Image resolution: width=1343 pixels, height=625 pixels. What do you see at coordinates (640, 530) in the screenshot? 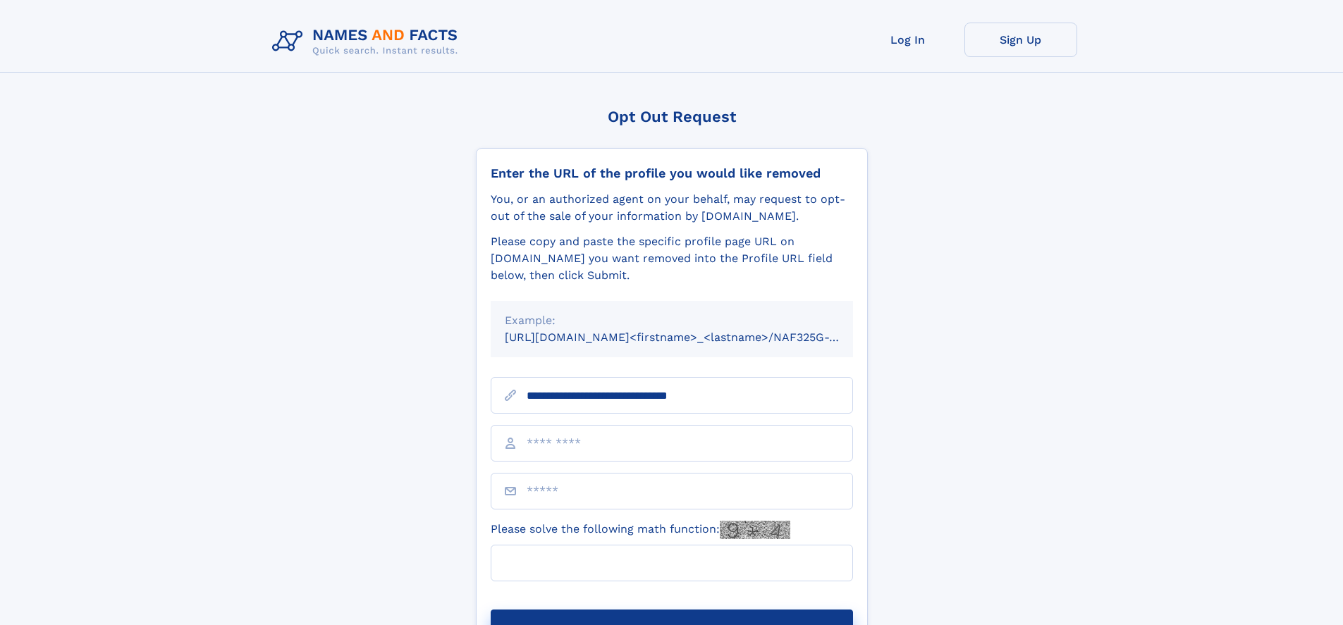
I see `label: Please solve the following math function:` at bounding box center [640, 530].